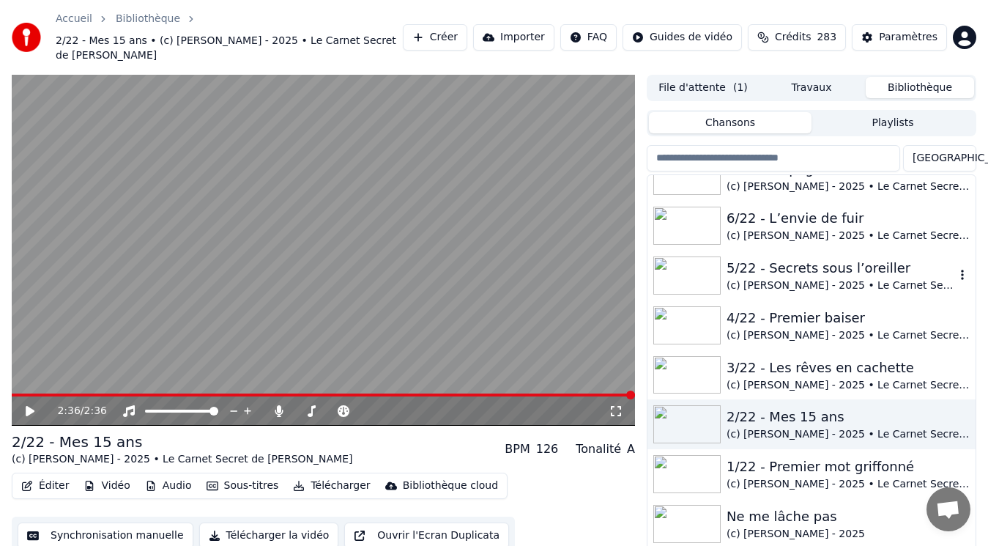 This screenshot has width=988, height=546. Describe the element at coordinates (450, 486) in the screenshot. I see `div: Bibliothèque cloud` at that location.